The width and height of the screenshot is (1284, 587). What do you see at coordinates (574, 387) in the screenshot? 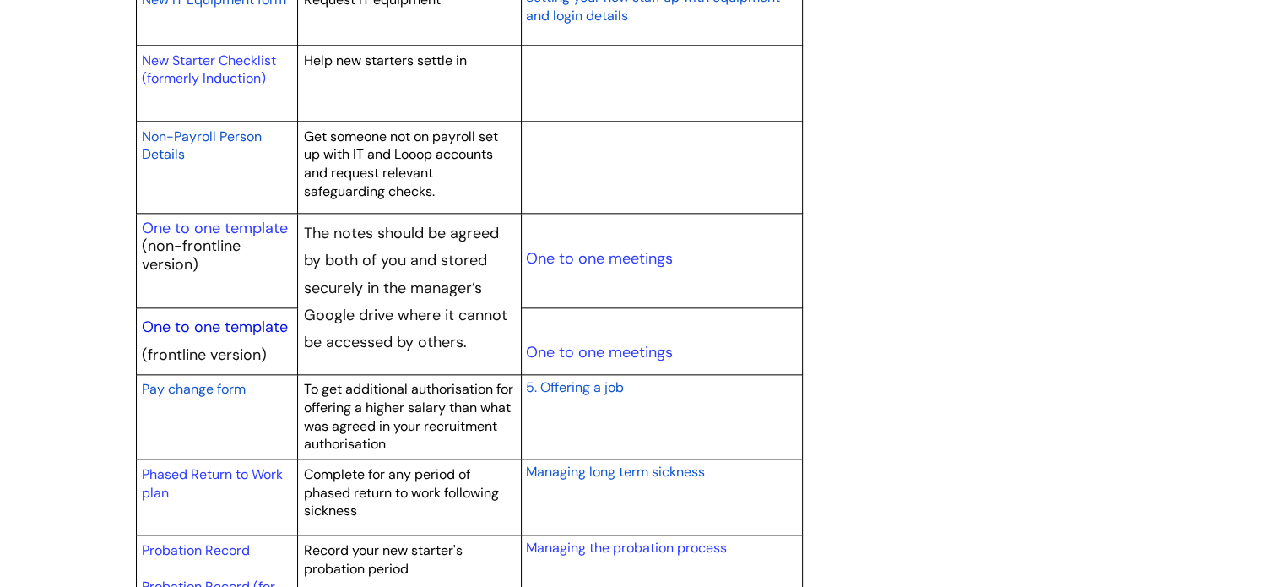
I see `a: 5. Offering a job` at bounding box center [574, 387].